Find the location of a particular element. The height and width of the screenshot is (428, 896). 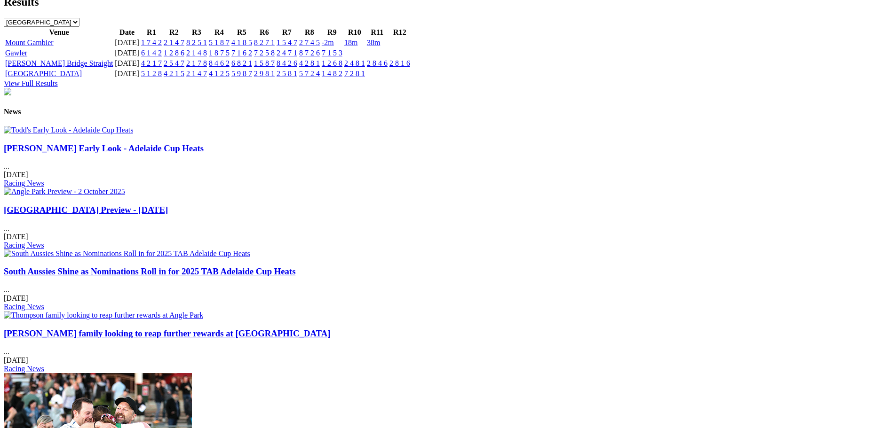

a: 4 2 8 1 is located at coordinates (309, 63).